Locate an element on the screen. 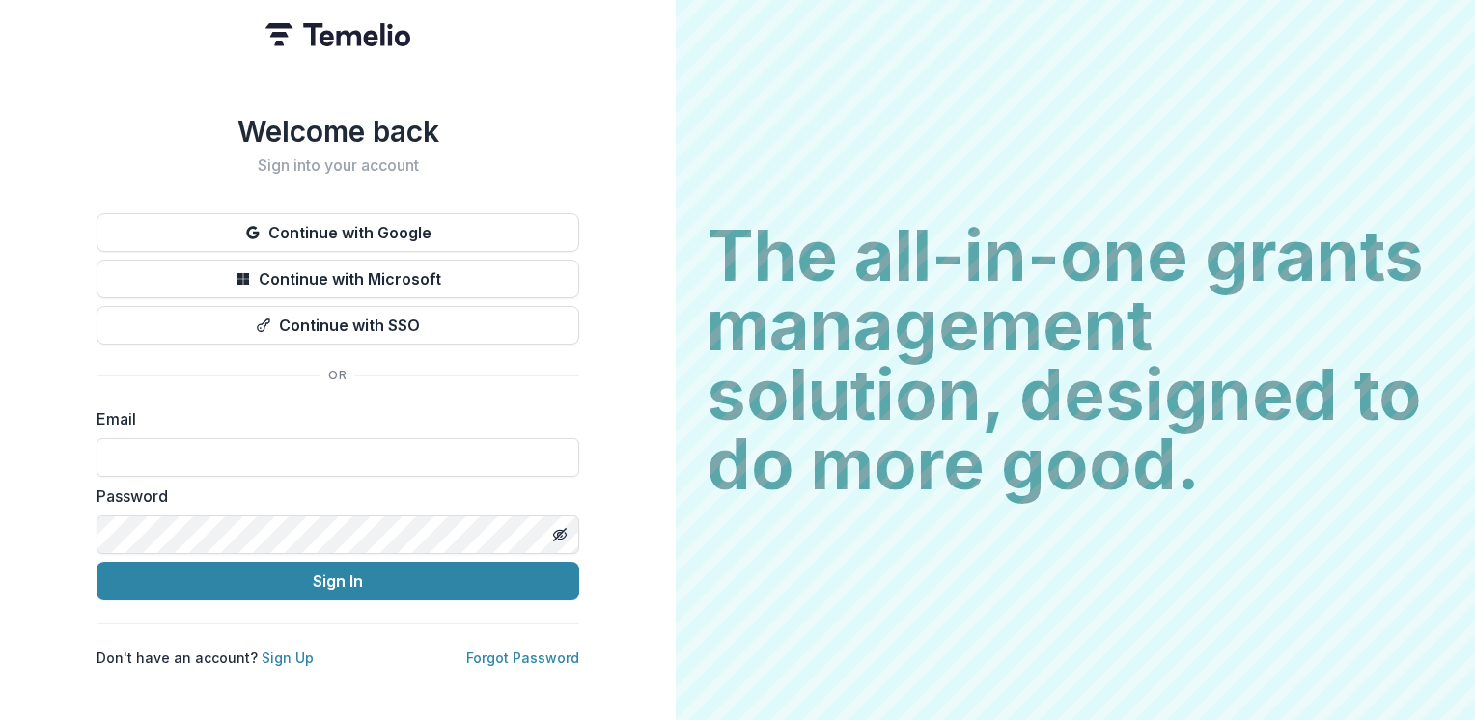 This screenshot has height=720, width=1475. h1: Welcome back is located at coordinates (338, 131).